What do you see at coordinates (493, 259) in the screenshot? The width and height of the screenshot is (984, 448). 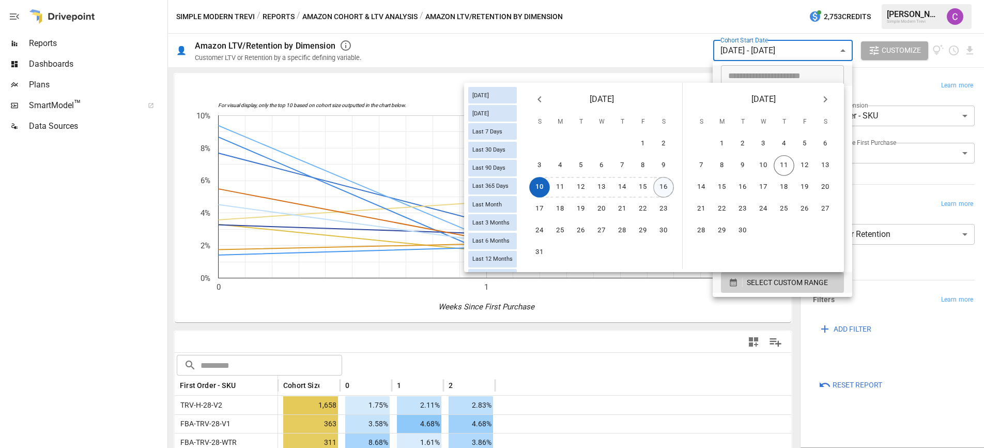 I see `div: Last 12 Months` at bounding box center [493, 259].